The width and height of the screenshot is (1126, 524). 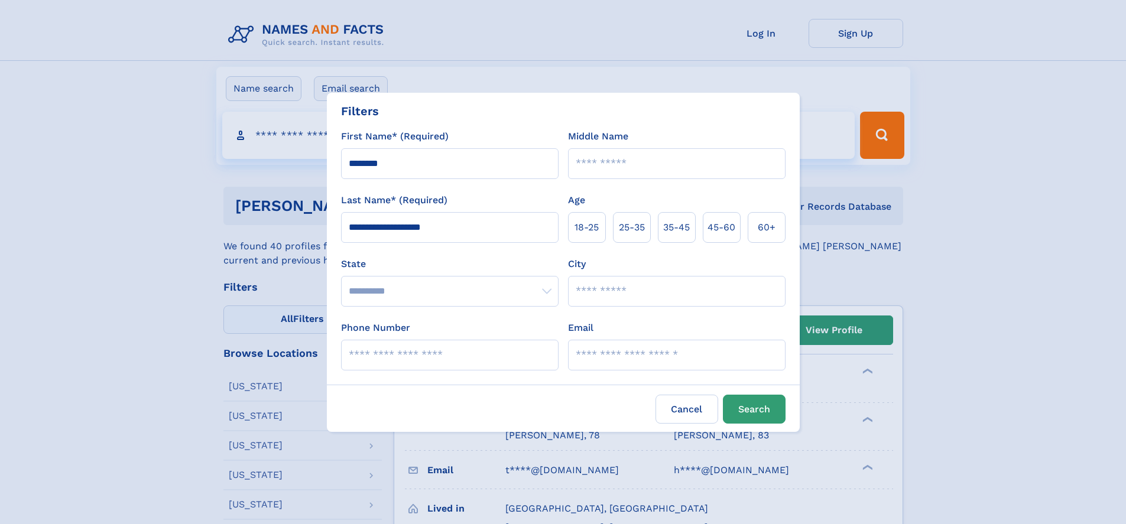 I want to click on label: Age, so click(x=576, y=200).